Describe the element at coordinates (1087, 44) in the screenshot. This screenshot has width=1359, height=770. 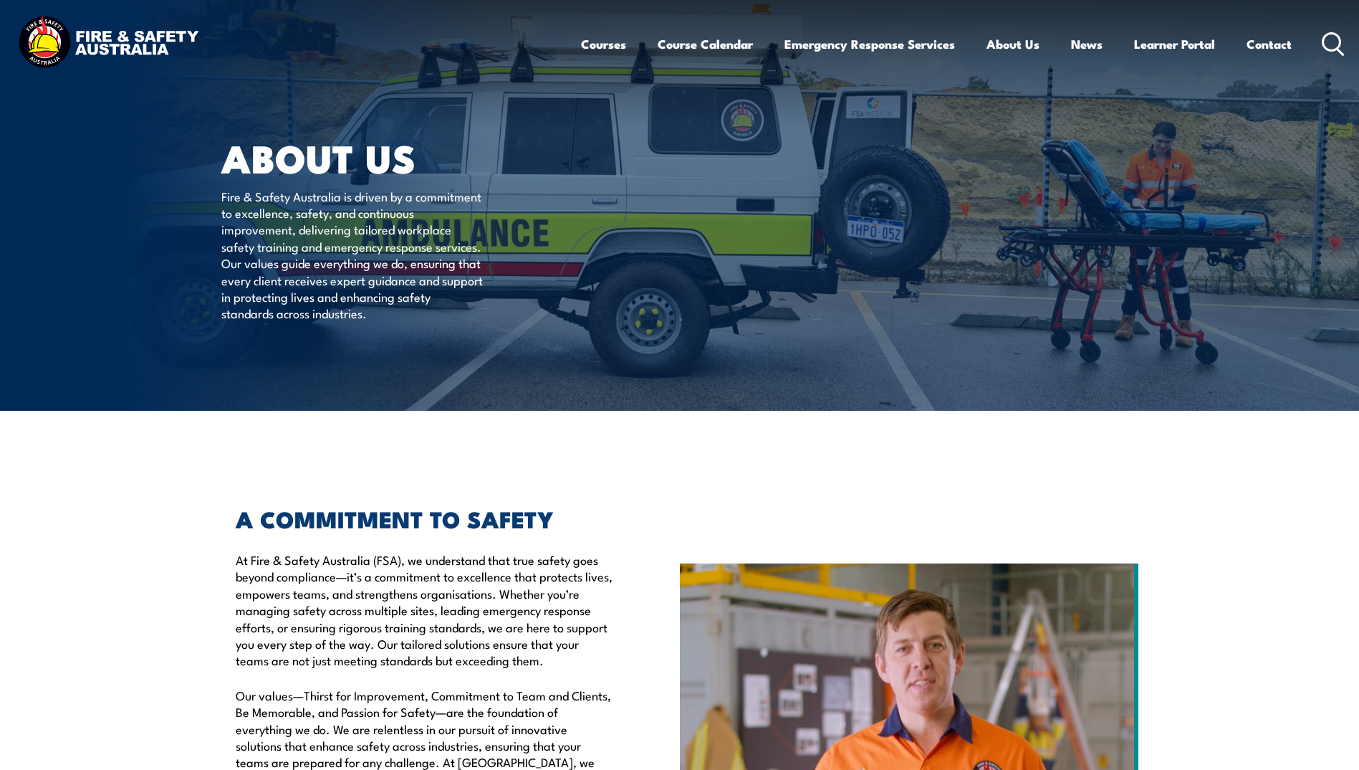
I see `a: News` at that location.